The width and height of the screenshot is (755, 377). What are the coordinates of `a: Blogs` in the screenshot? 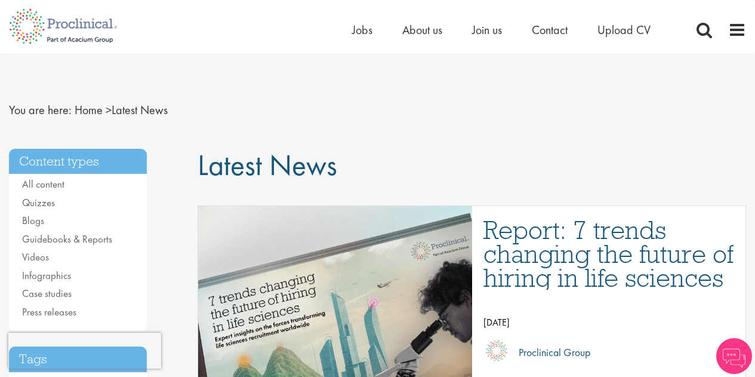 It's located at (33, 220).